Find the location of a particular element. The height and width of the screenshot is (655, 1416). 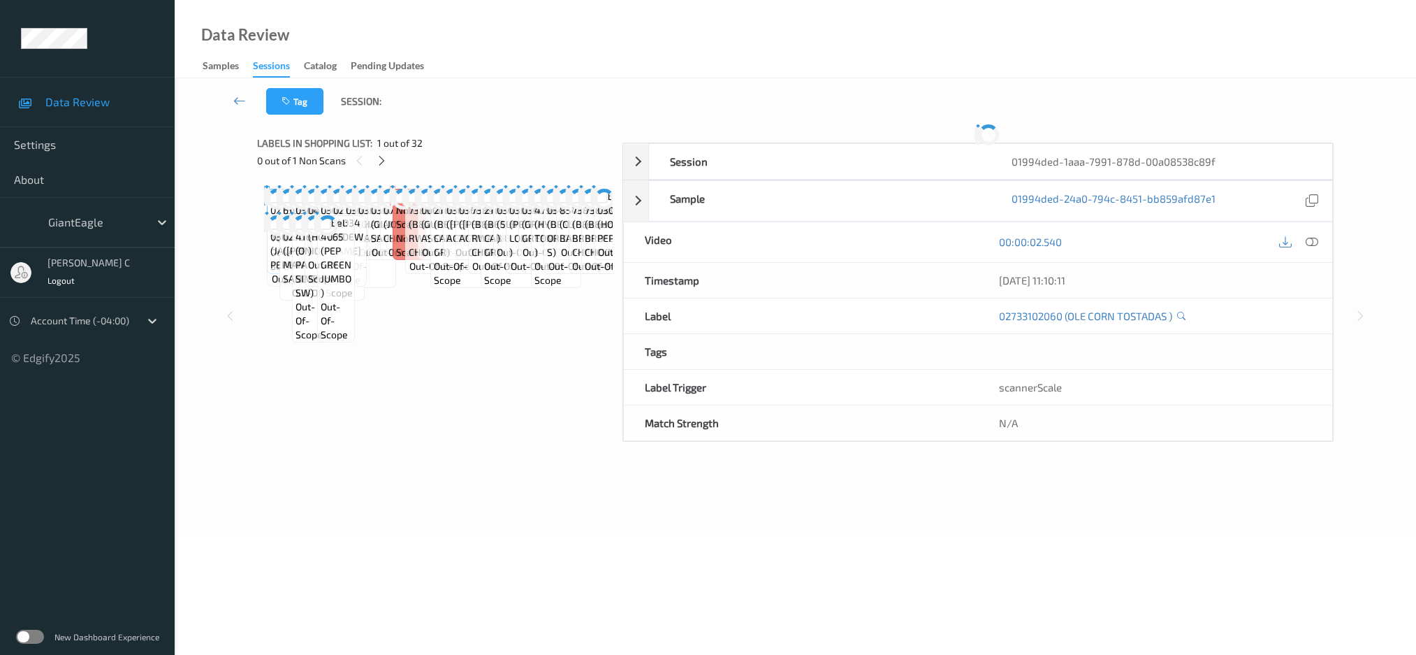

span: Label: 4799 (HYDRO TOMATOE ) is located at coordinates (556, 224).